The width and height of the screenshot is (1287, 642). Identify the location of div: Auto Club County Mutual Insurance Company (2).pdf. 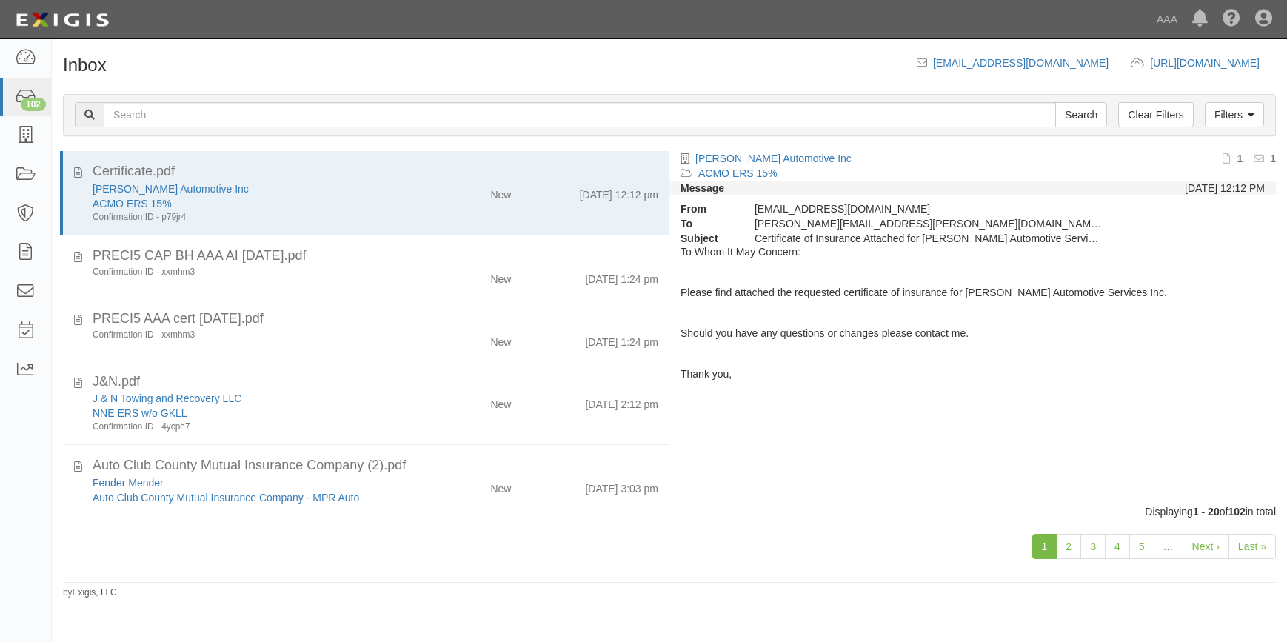
(376, 466).